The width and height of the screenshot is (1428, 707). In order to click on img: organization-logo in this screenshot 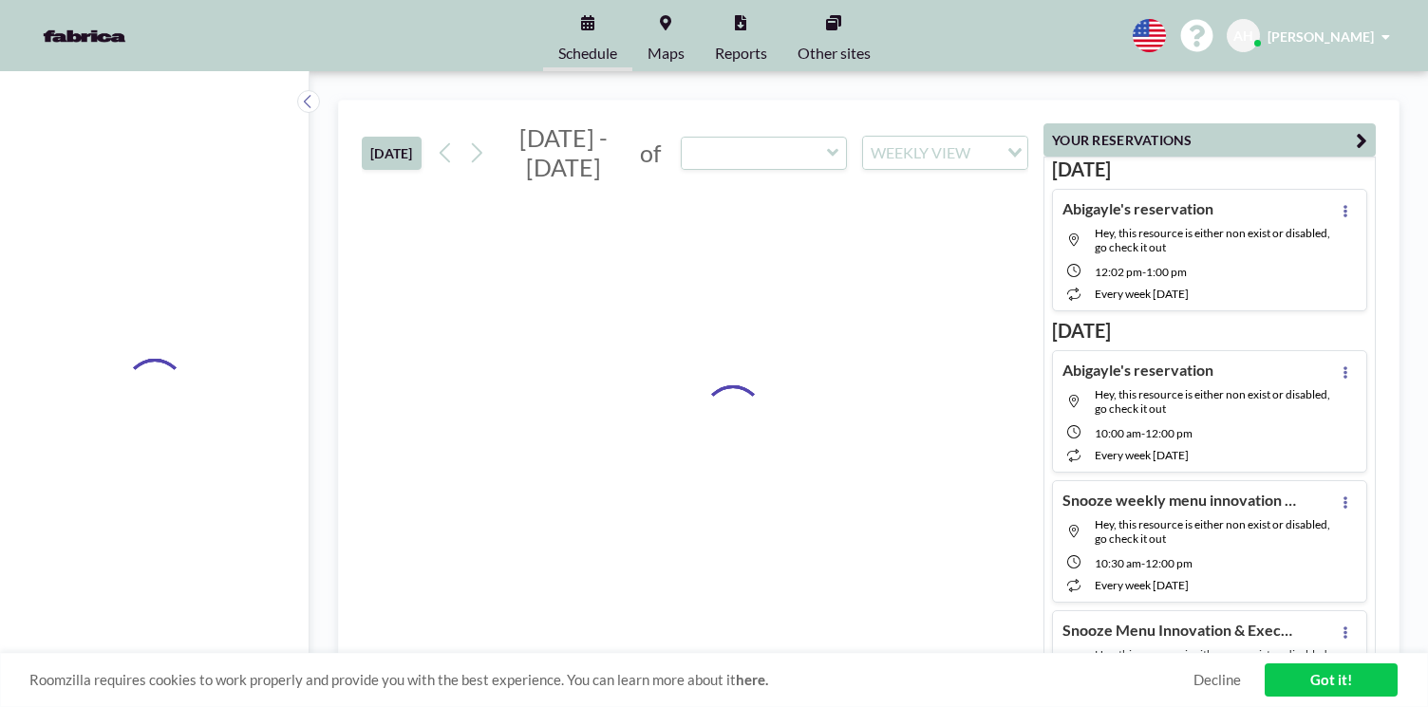, I will do `click(84, 36)`.